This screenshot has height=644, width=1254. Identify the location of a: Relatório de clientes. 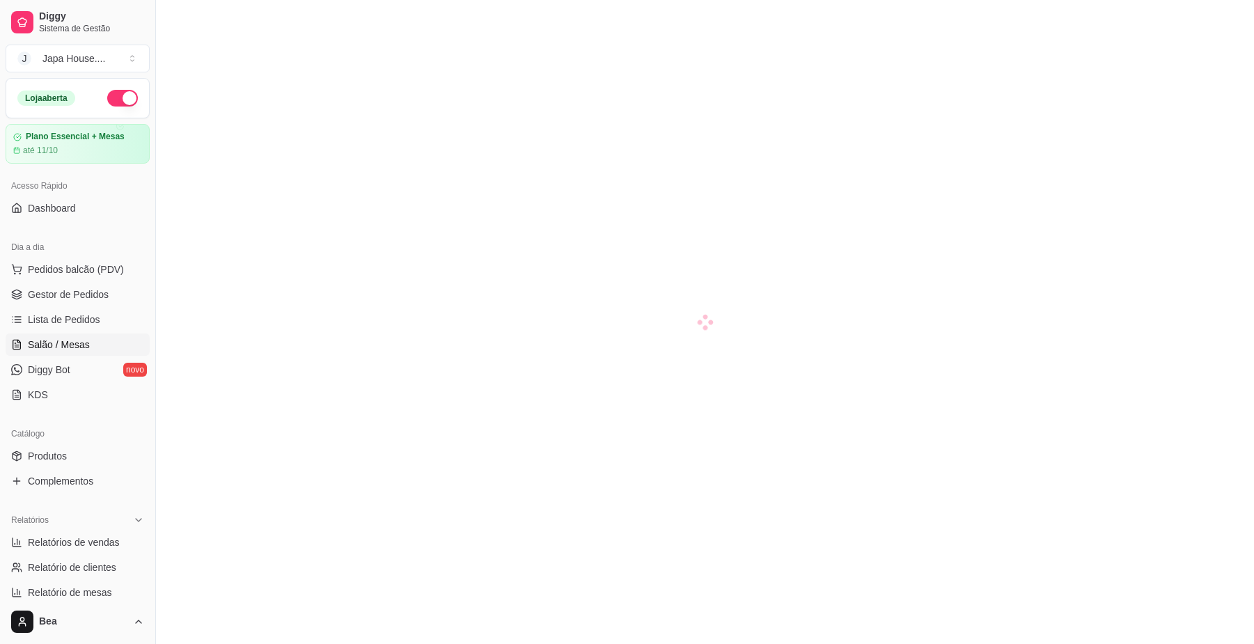
(77, 567).